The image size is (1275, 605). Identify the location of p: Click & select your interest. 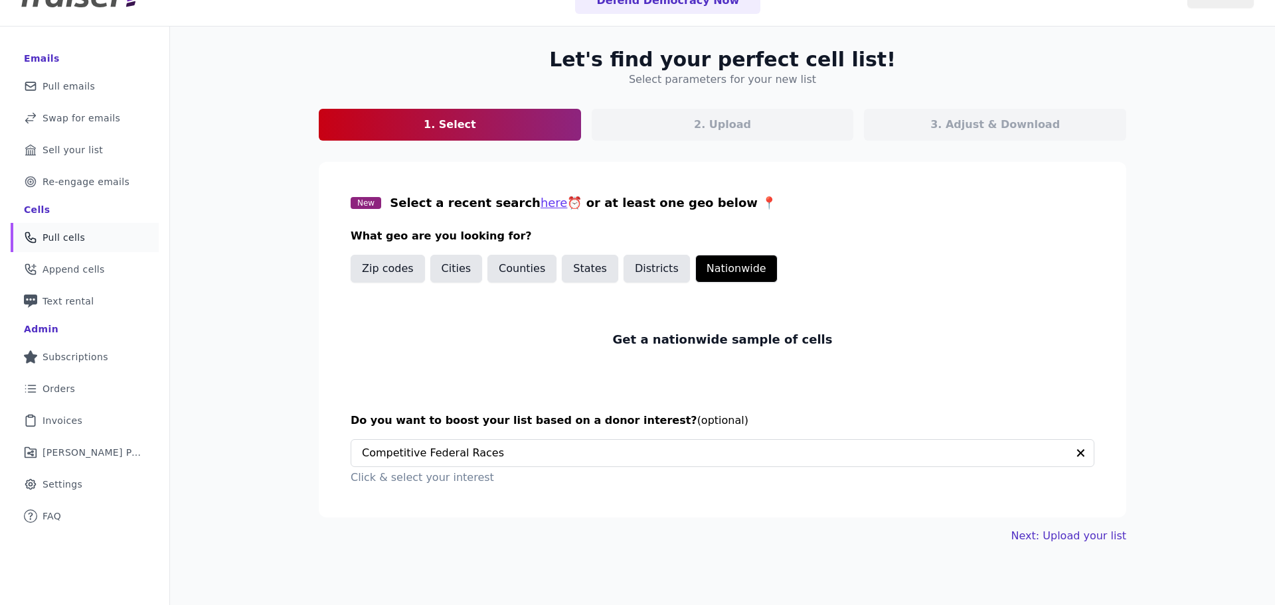
(722, 478).